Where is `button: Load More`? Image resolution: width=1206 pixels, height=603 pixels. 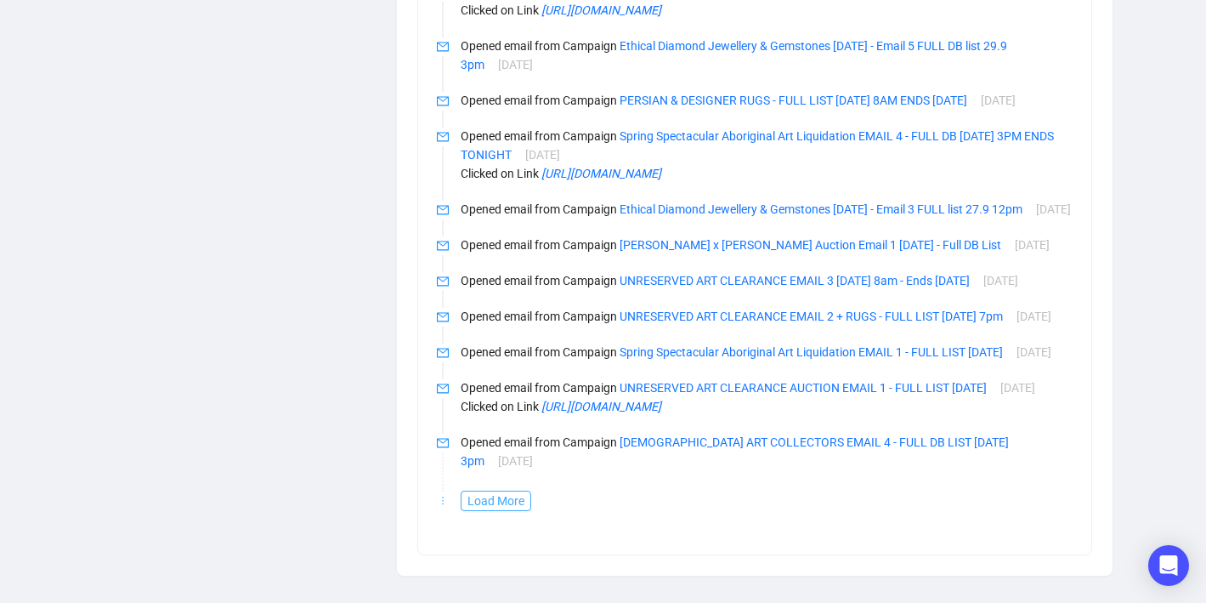 button: Load More is located at coordinates (496, 501).